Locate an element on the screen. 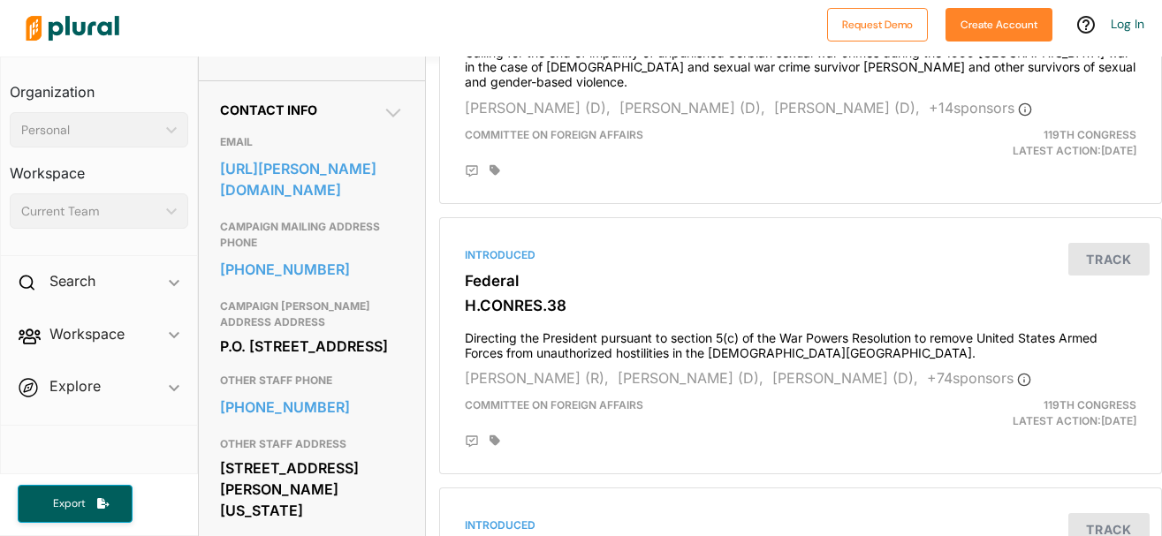 This screenshot has width=1162, height=536. a: Log In is located at coordinates (1127, 24).